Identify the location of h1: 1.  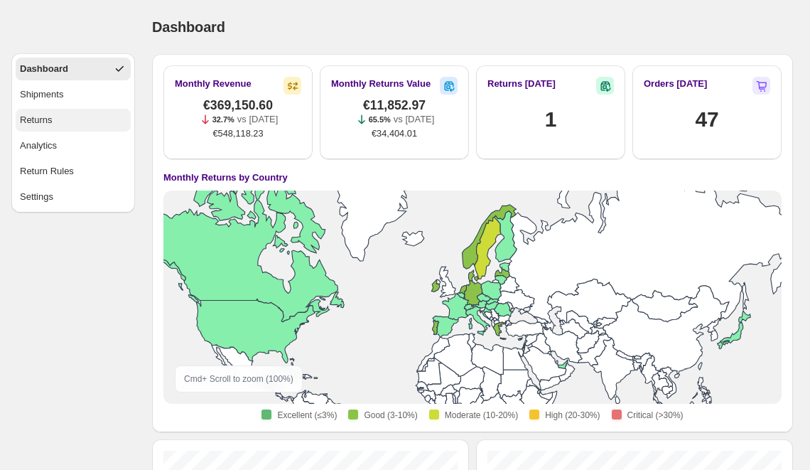
(551, 119).